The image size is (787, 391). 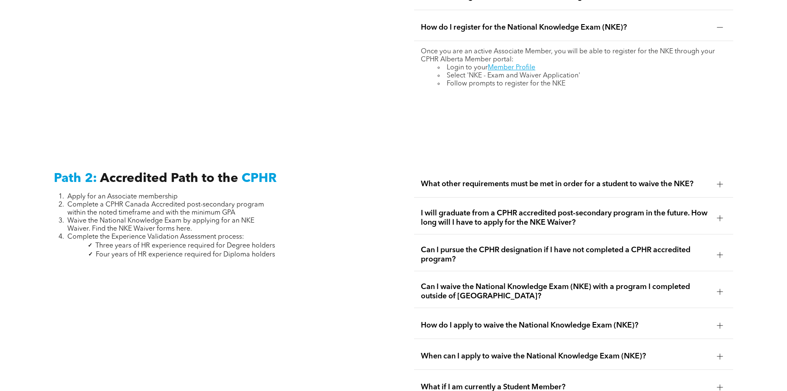 I want to click on span: Four years of HR experience required for Diploma holders, so click(x=185, y=255).